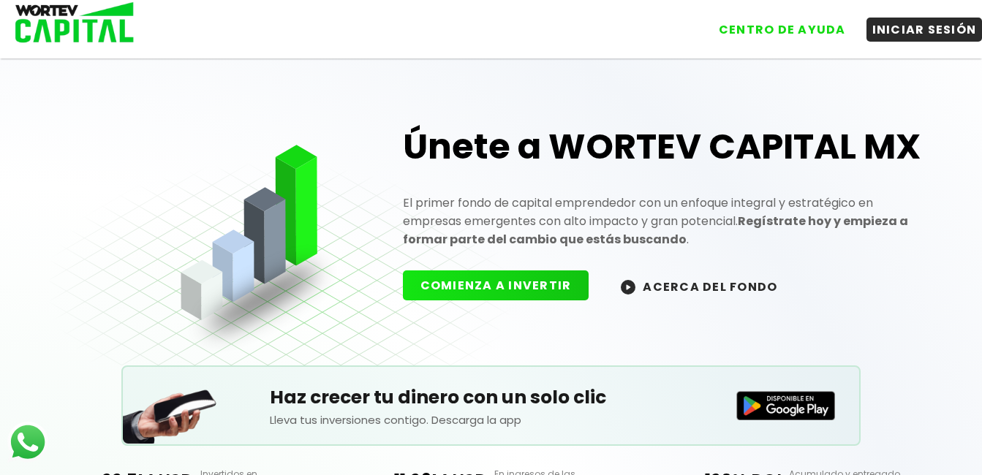 This screenshot has height=475, width=982. What do you see at coordinates (496, 285) in the screenshot?
I see `button: COMIENZA A INVERTIR` at bounding box center [496, 285].